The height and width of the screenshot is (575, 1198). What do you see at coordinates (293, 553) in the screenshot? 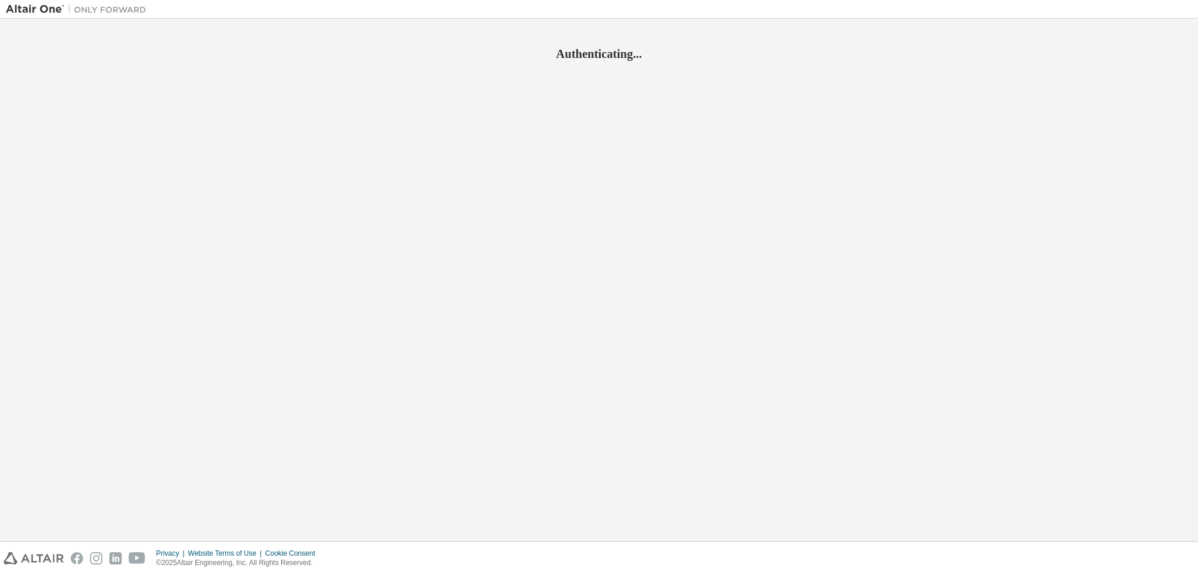
I see `div: Cookie Consent` at bounding box center [293, 553].